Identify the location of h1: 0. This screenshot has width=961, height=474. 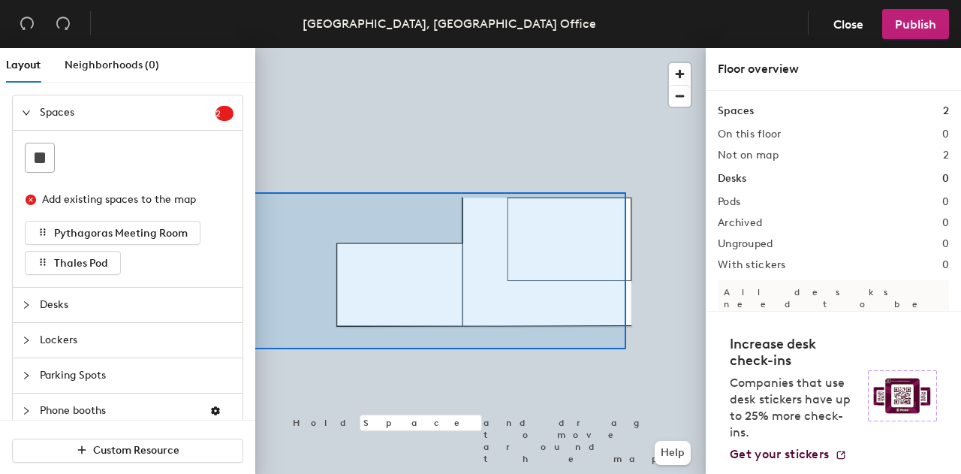
(945, 179).